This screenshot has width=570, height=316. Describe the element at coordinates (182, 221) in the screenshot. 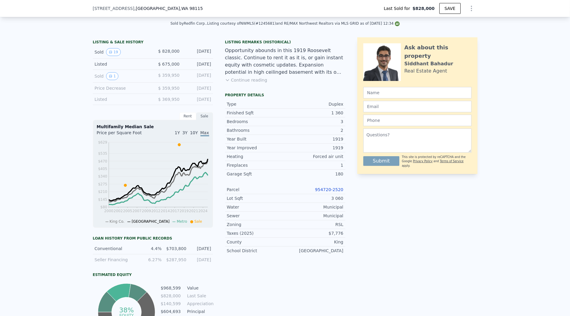

I see `span: Metro` at that location.